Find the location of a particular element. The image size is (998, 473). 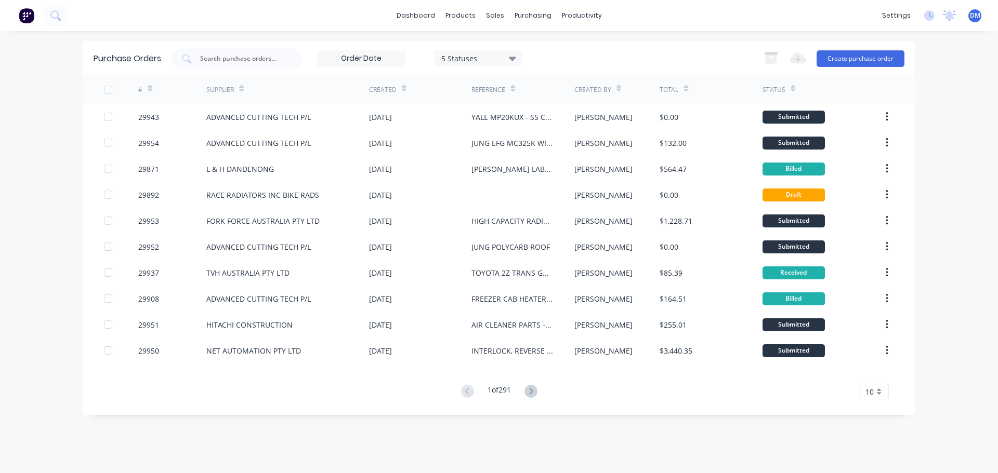

div: Purchase Orders is located at coordinates (127, 59).